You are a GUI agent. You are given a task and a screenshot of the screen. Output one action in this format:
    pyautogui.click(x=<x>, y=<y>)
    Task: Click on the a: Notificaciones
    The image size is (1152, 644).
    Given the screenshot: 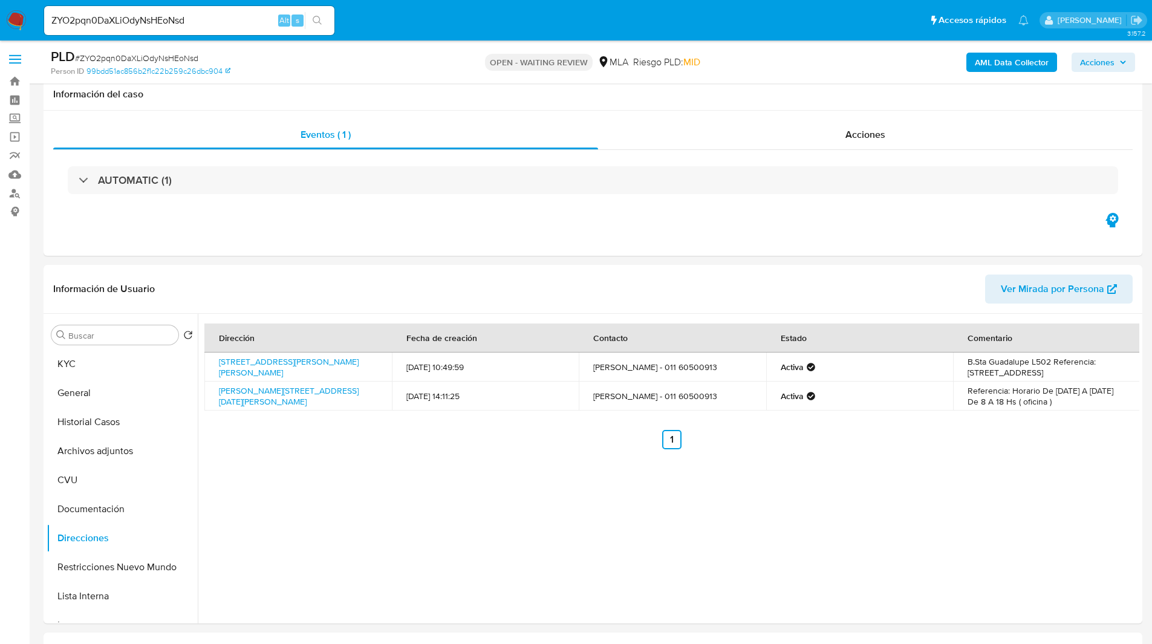 What is the action you would take?
    pyautogui.click(x=1023, y=20)
    